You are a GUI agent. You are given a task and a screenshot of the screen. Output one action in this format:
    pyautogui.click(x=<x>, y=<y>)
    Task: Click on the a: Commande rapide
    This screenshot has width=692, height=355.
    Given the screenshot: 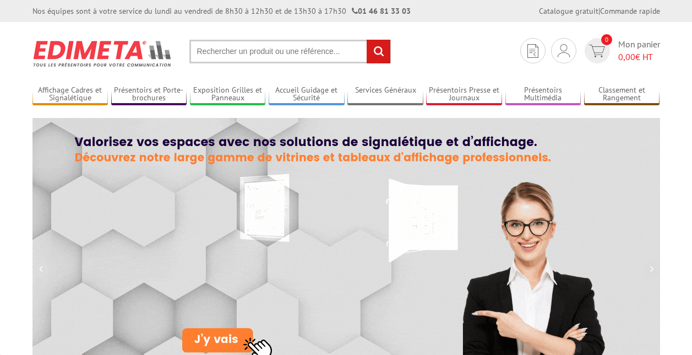 What is the action you would take?
    pyautogui.click(x=630, y=11)
    